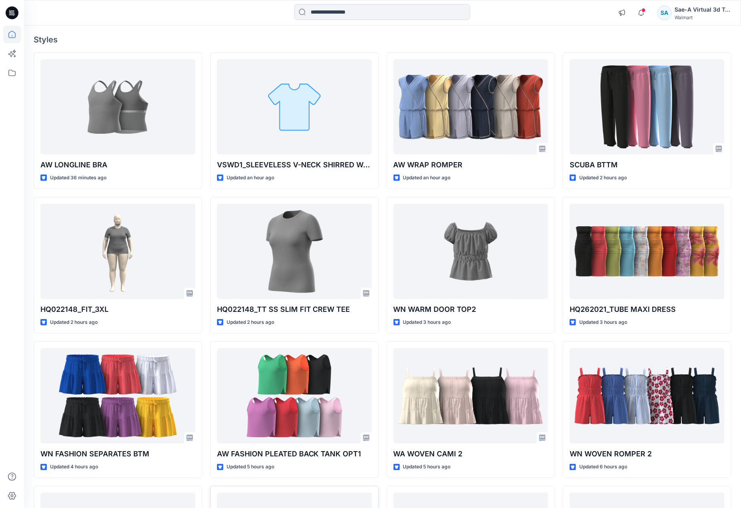 This screenshot has width=741, height=508. Describe the element at coordinates (703, 10) in the screenshot. I see `div: Sae-A Virtual 3d Team` at that location.